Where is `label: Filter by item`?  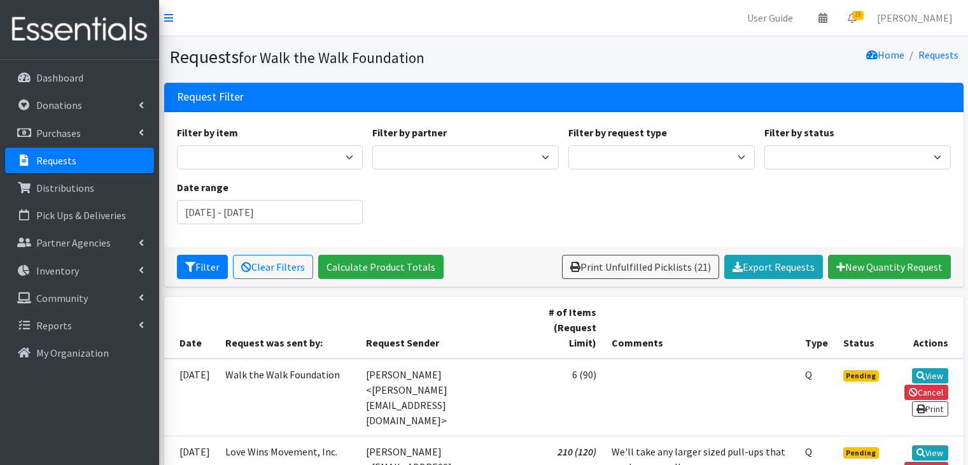 label: Filter by item is located at coordinates (208, 132).